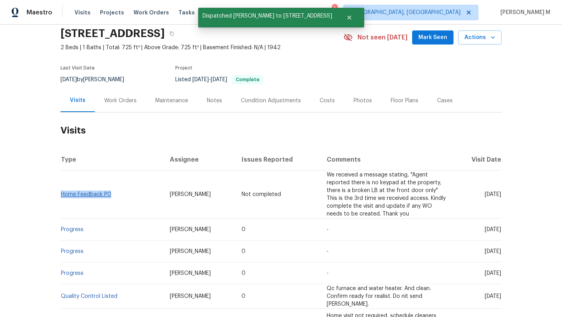 This screenshot has height=317, width=562. What do you see at coordinates (479, 37) in the screenshot?
I see `span: Actions` at bounding box center [479, 37].